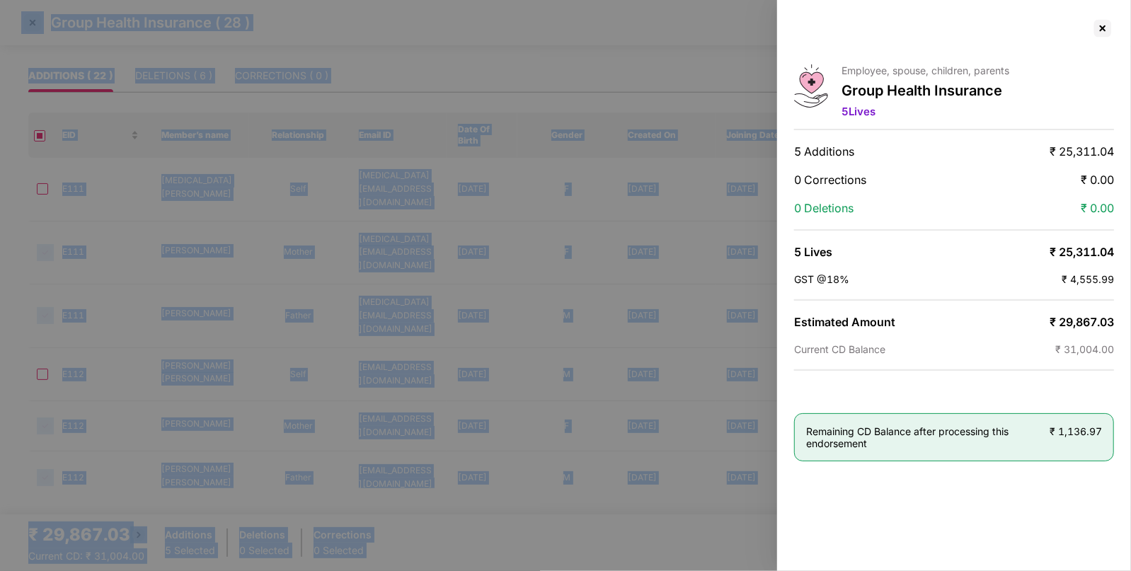 The image size is (1131, 571). Describe the element at coordinates (839, 349) in the screenshot. I see `span: Current CD Balance` at that location.